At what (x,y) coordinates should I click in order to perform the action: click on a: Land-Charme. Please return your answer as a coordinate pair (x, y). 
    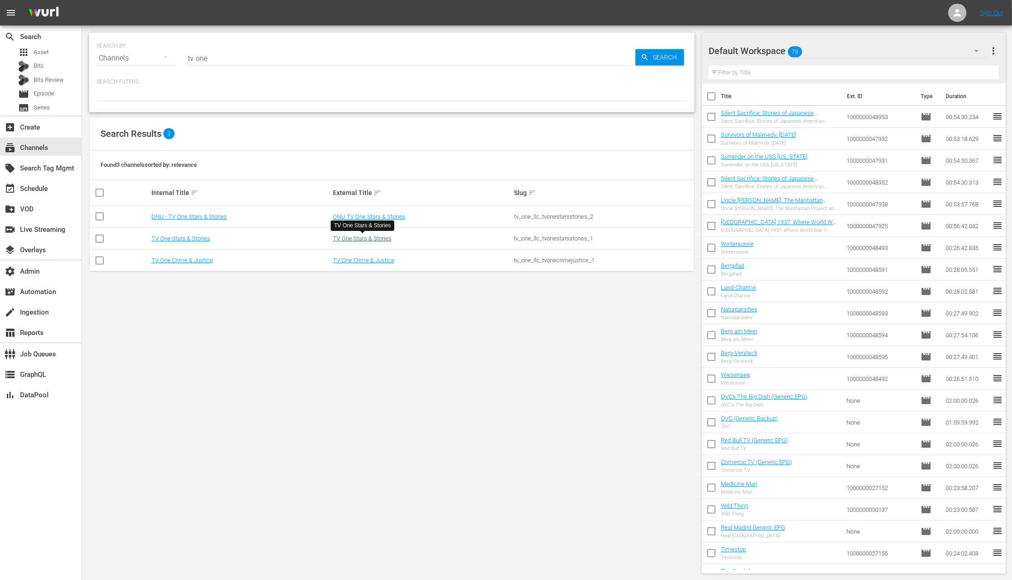
    Looking at the image, I should click on (738, 287).